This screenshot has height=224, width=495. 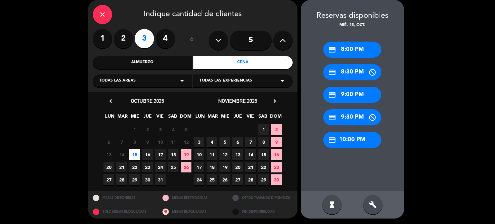 I want to click on div: 8:30 PM, so click(x=352, y=72).